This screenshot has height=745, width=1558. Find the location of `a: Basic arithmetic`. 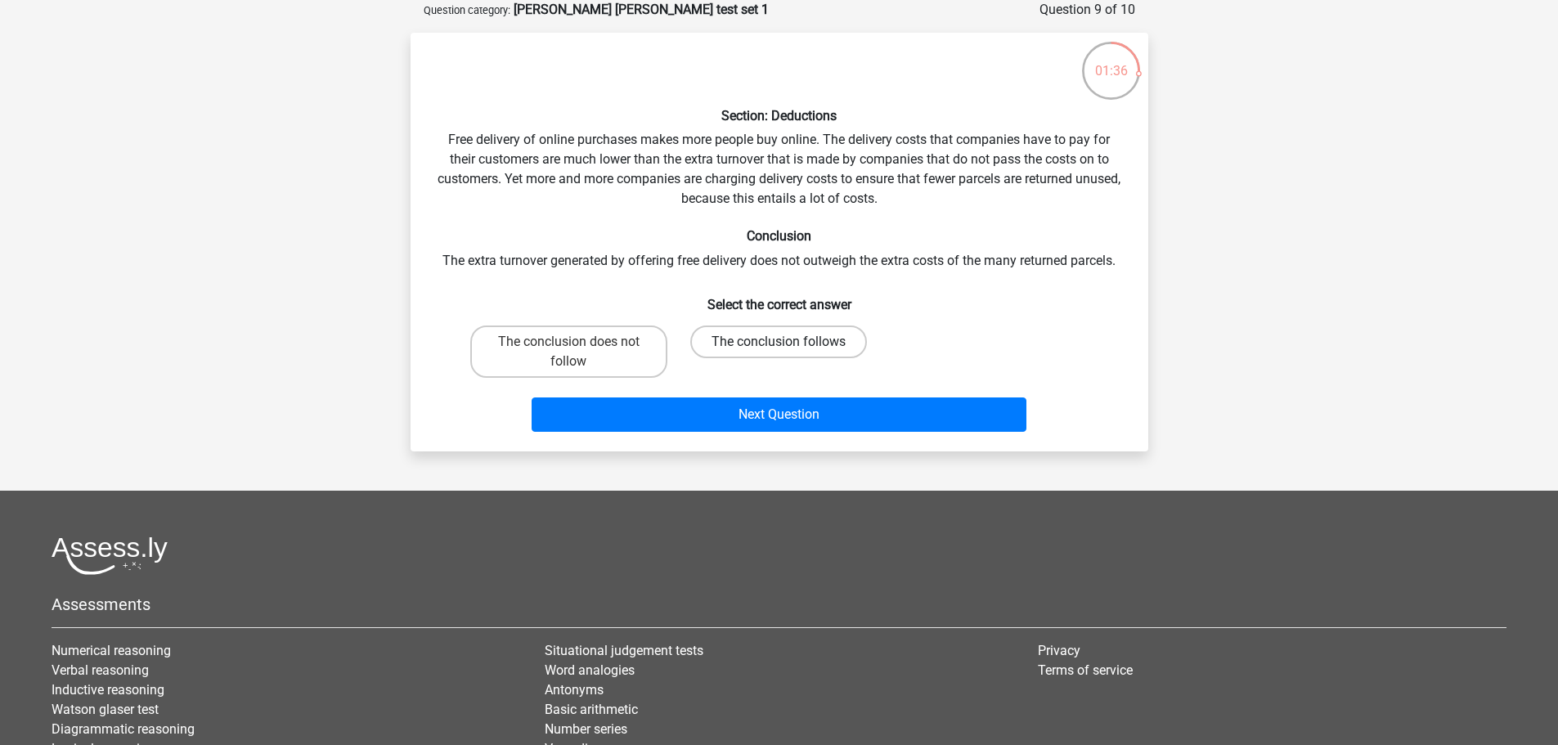

a: Basic arithmetic is located at coordinates (591, 709).